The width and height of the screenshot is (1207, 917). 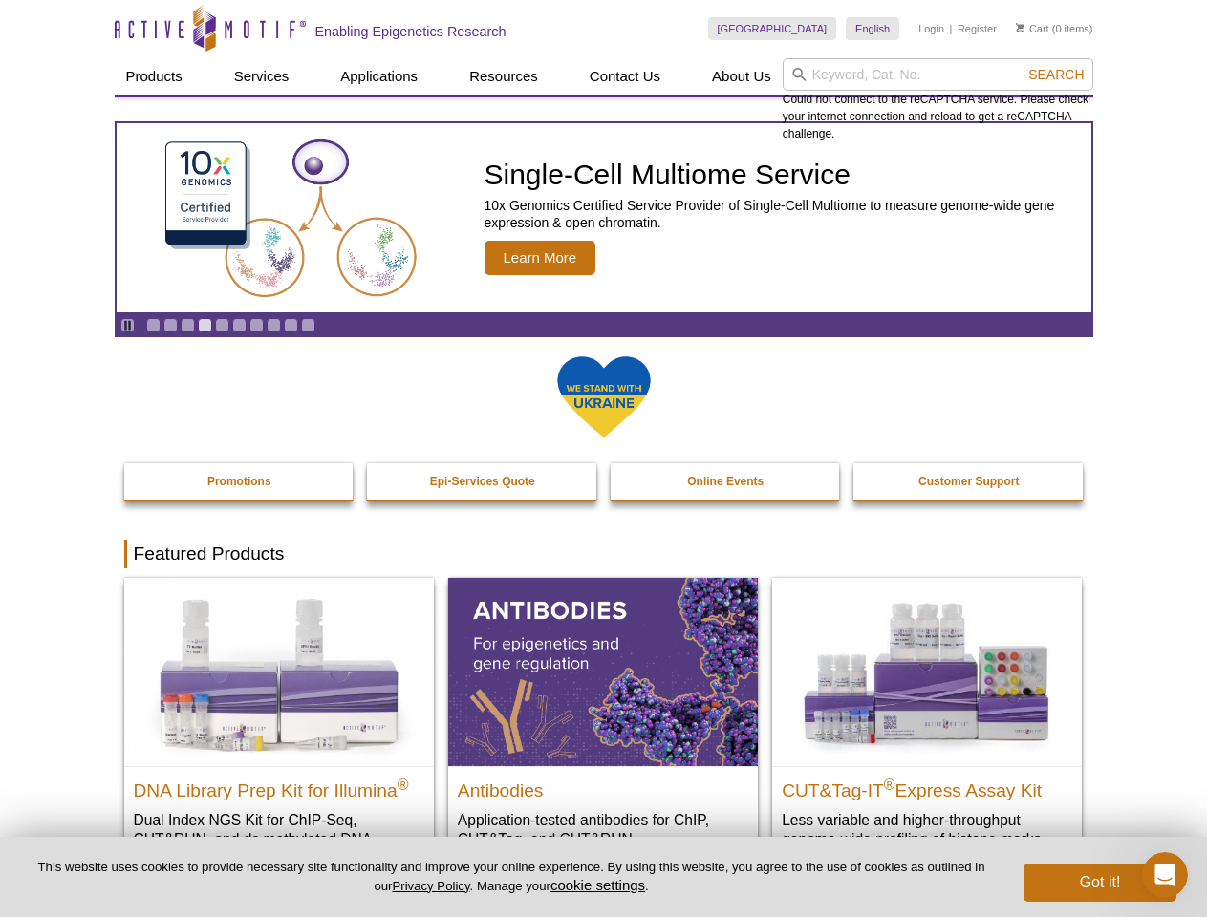 What do you see at coordinates (603, 722) in the screenshot?
I see `a: All Antibodies Antibodies Application-tested antibodies for ChIP, CUT&Tag, and CUT&RUN.` at bounding box center [603, 722].